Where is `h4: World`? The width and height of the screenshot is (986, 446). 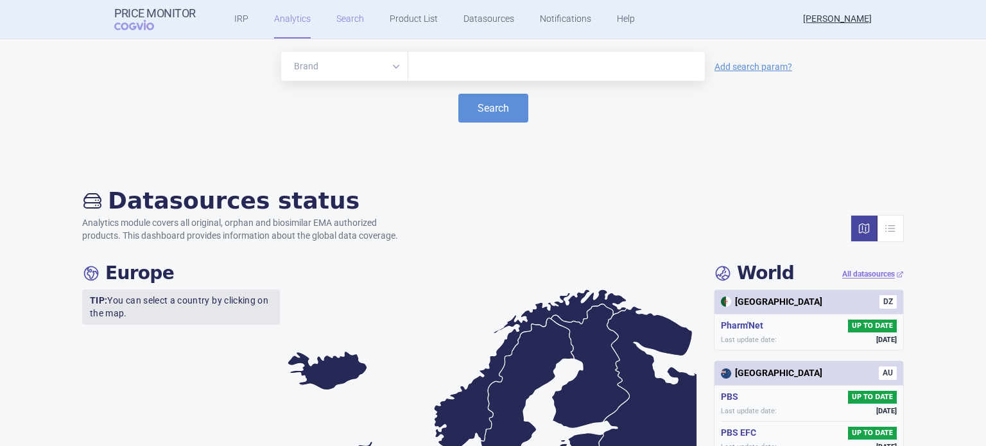
h4: World is located at coordinates (754, 274).